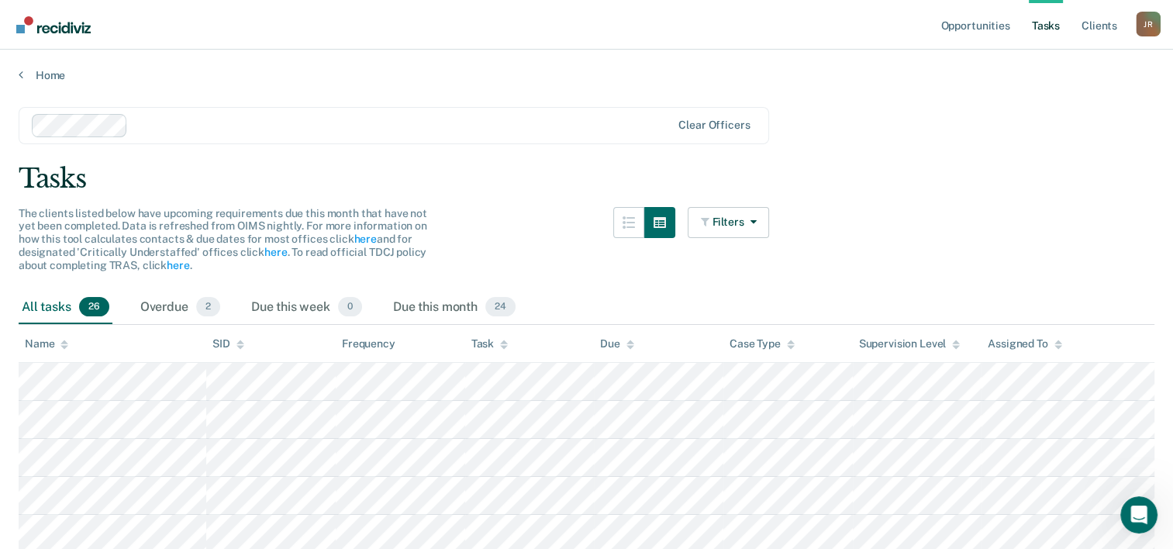  Describe the element at coordinates (714, 125) in the screenshot. I see `div: Clear officers` at that location.